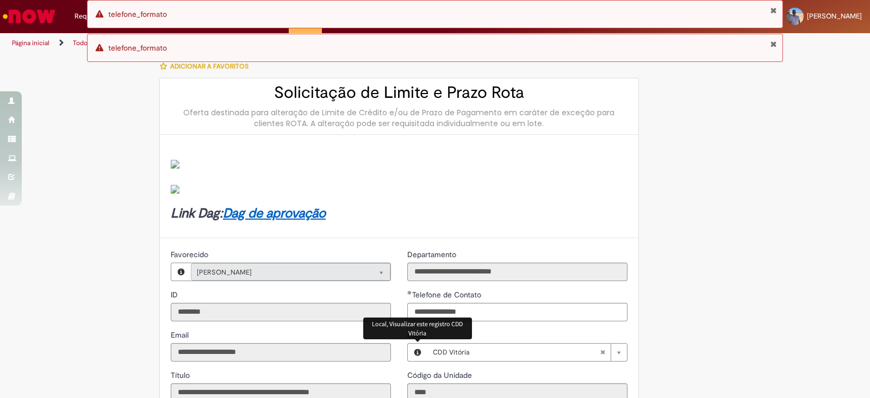 The image size is (870, 398). What do you see at coordinates (190, 255) in the screenshot?
I see `span: Somente leitura - Favorecido` at bounding box center [190, 255].